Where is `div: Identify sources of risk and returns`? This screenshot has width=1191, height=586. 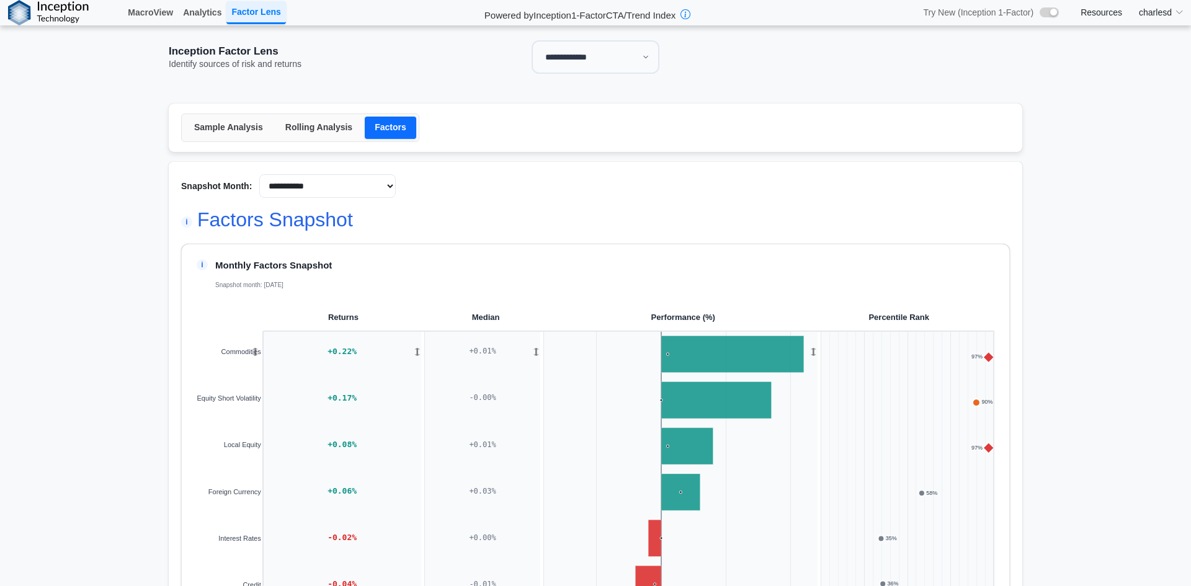 div: Identify sources of risk and returns is located at coordinates (308, 64).